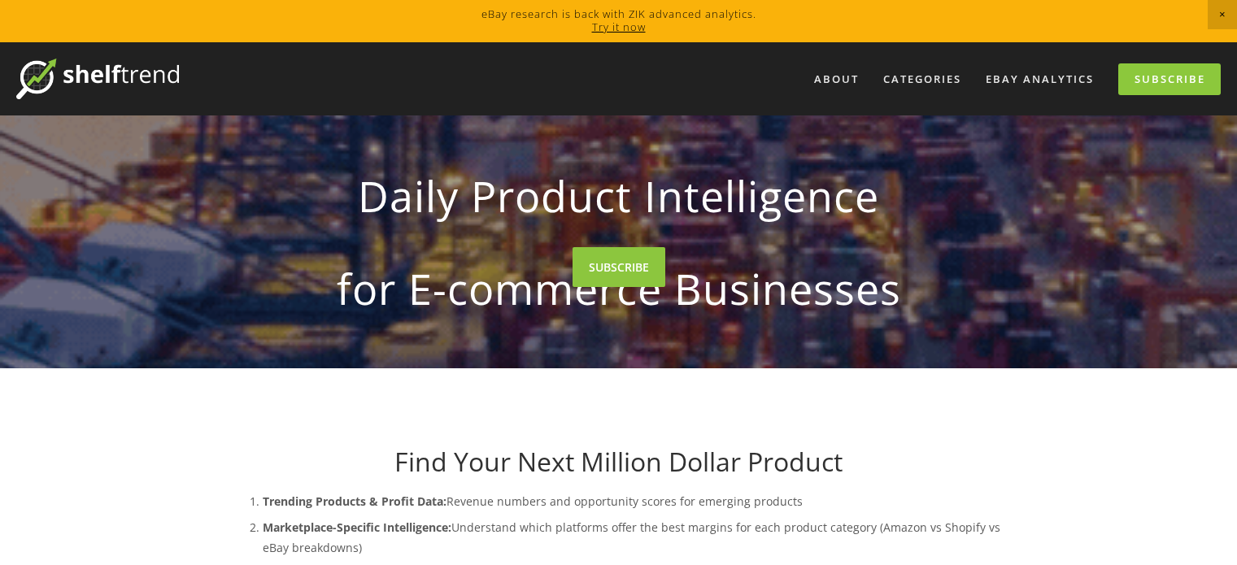  I want to click on strong: for E-commerce Businesses, so click(619, 289).